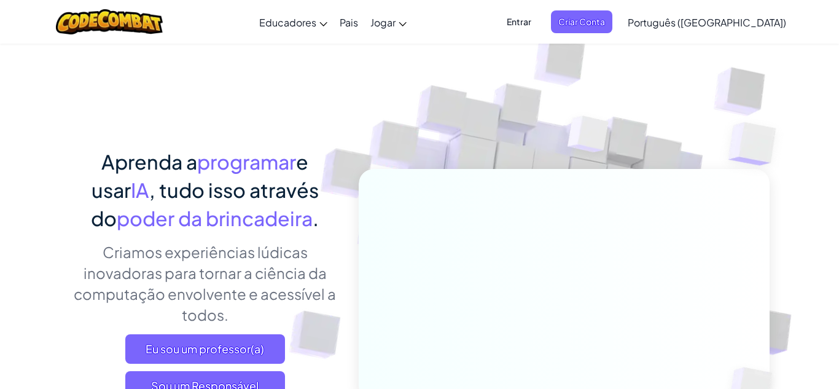 Image resolution: width=839 pixels, height=389 pixels. Describe the element at coordinates (349, 22) in the screenshot. I see `a: Pais` at that location.